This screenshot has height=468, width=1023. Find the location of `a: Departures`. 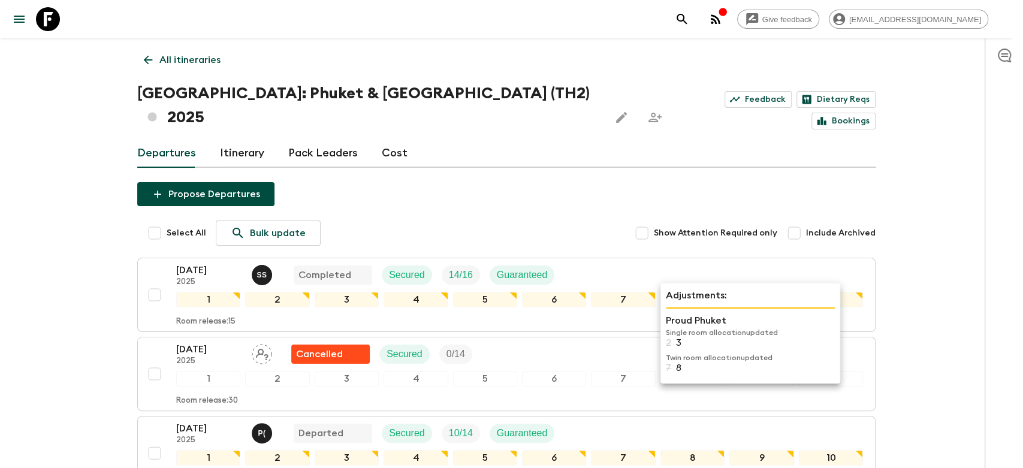

a: Departures is located at coordinates (167, 153).